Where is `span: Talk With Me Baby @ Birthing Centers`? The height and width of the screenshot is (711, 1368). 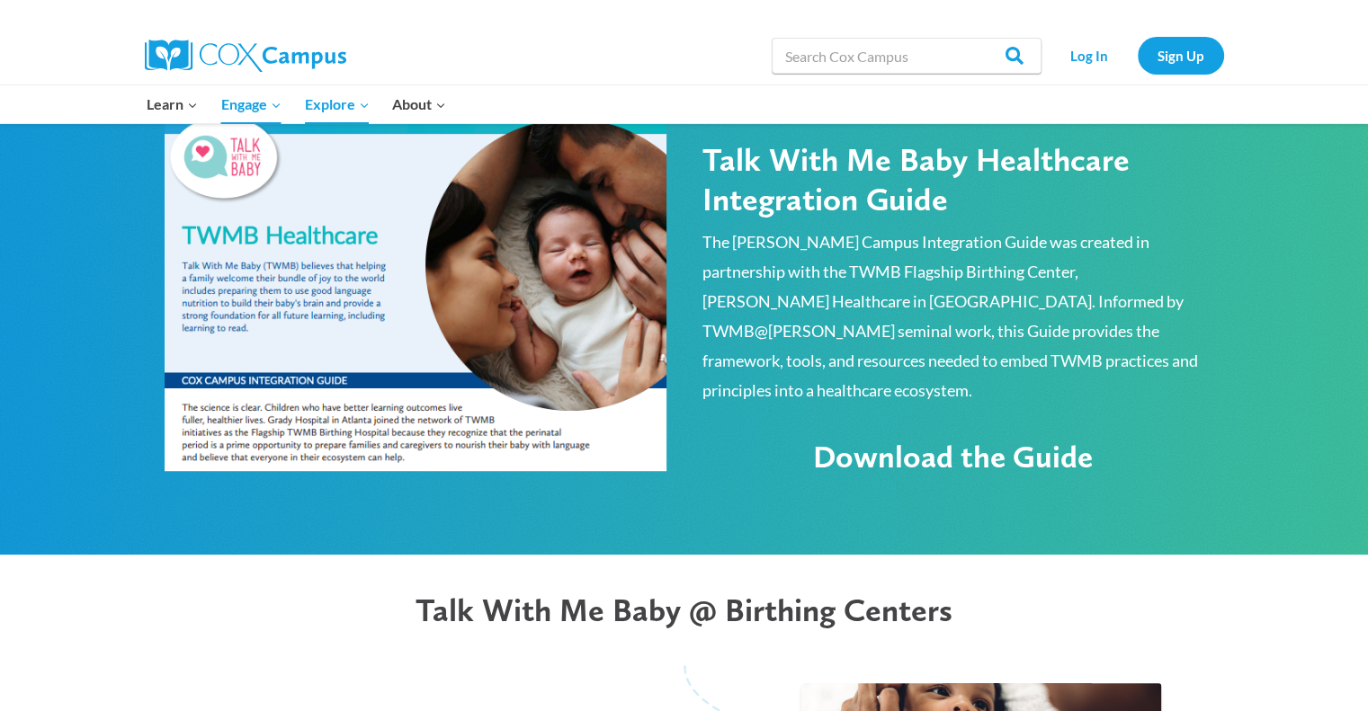
span: Talk With Me Baby @ Birthing Centers is located at coordinates (683, 610).